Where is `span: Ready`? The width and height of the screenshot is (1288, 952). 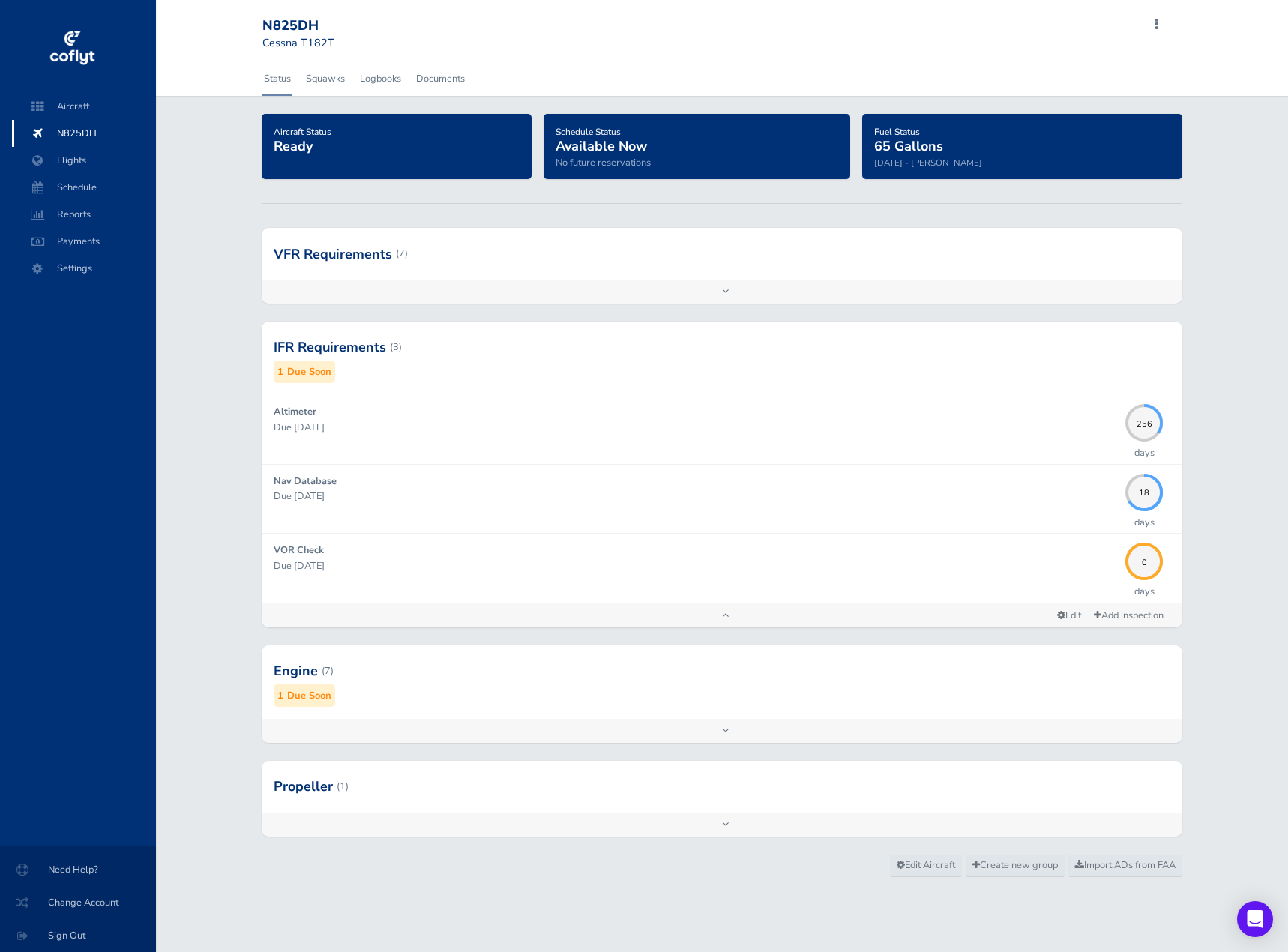 span: Ready is located at coordinates (293, 146).